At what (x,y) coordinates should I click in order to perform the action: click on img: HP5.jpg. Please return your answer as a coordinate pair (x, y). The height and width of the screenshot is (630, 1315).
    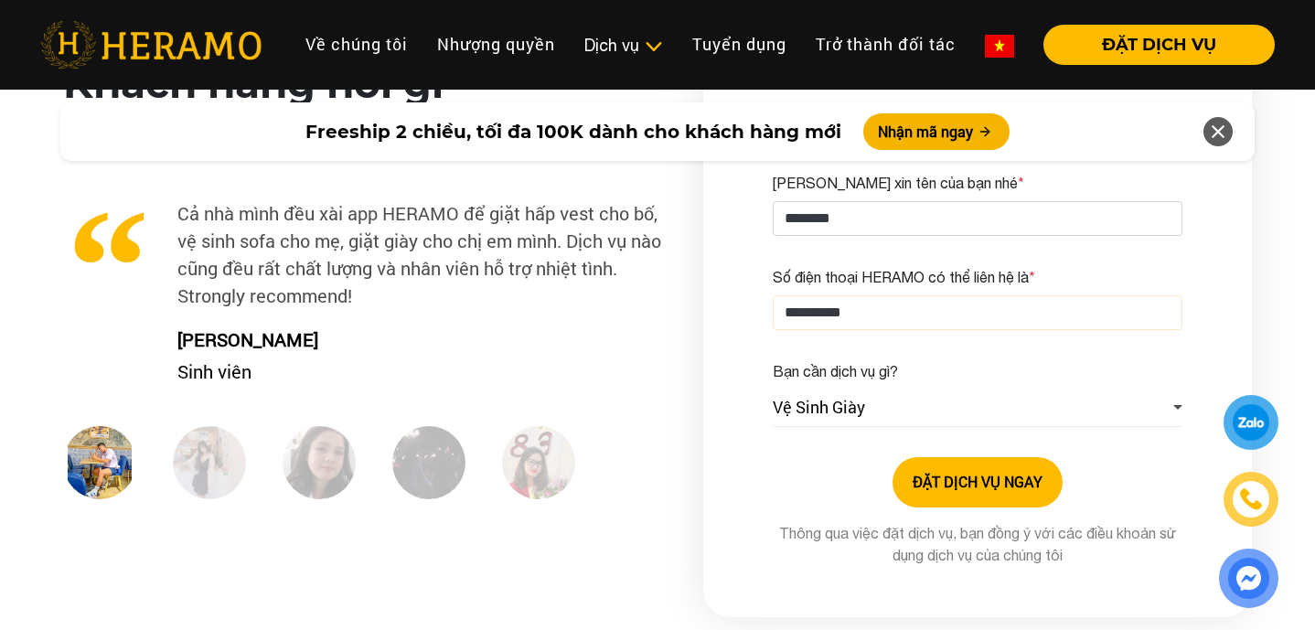
    Looking at the image, I should click on (539, 463).